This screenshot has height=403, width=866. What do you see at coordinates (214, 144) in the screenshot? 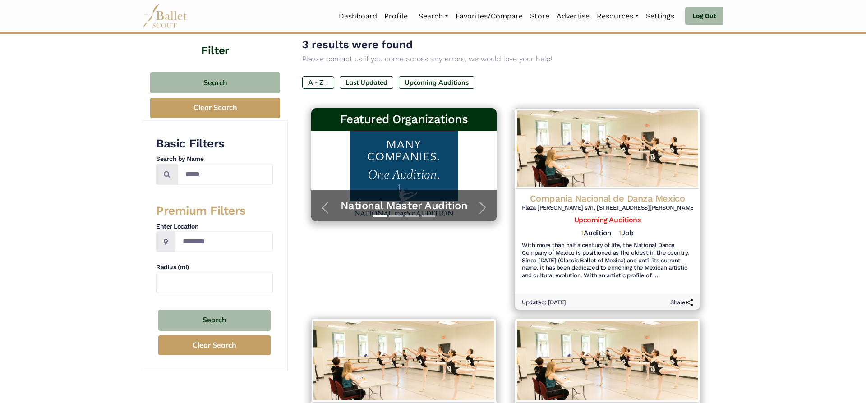
I see `h3: Basic Filters` at bounding box center [214, 144].